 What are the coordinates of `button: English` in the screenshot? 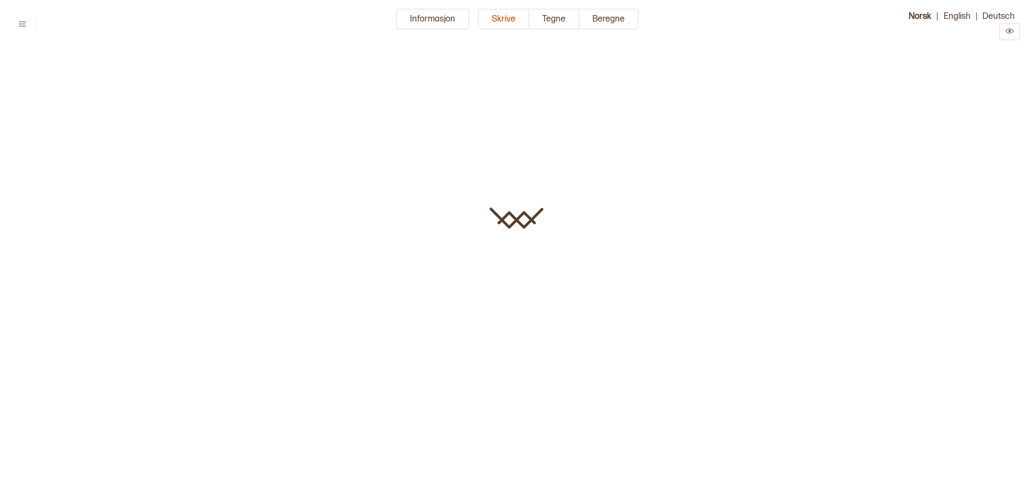 It's located at (957, 16).